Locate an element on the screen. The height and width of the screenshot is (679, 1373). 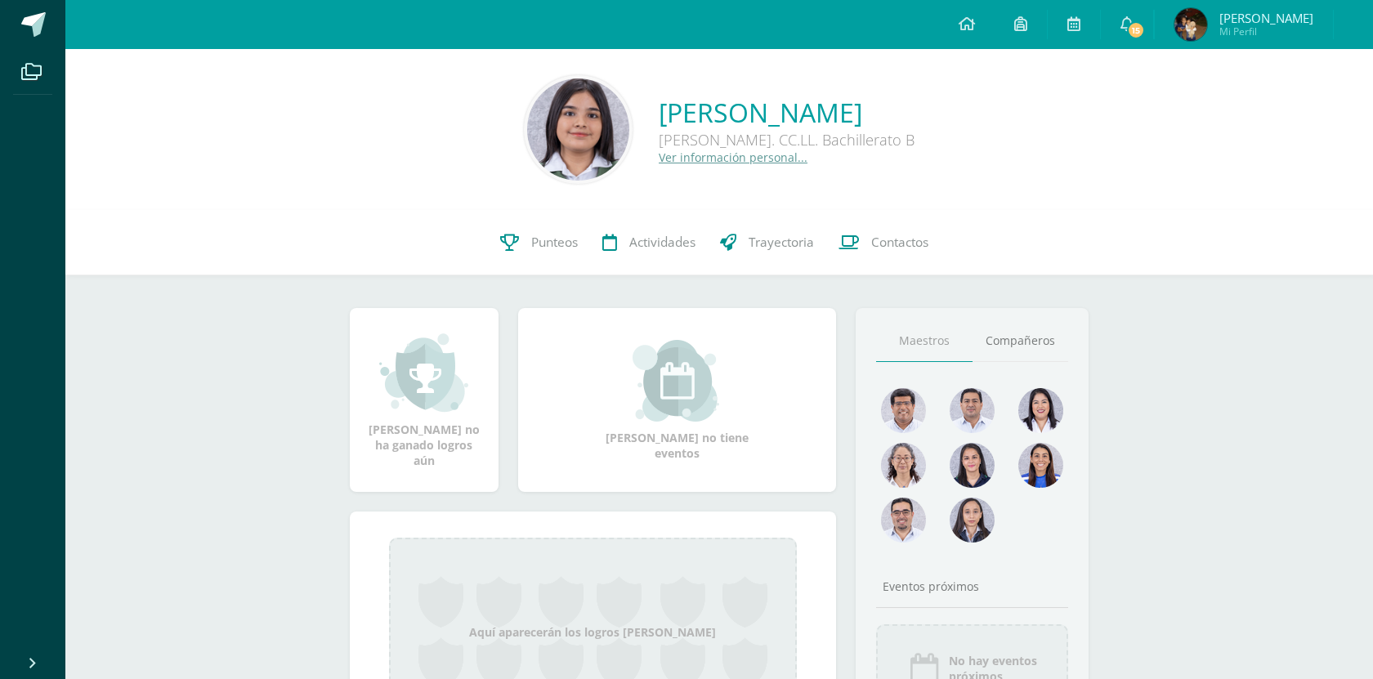
img: c717c6dd901b269d3ae6ea341d867eaf.png is located at coordinates (903, 520).